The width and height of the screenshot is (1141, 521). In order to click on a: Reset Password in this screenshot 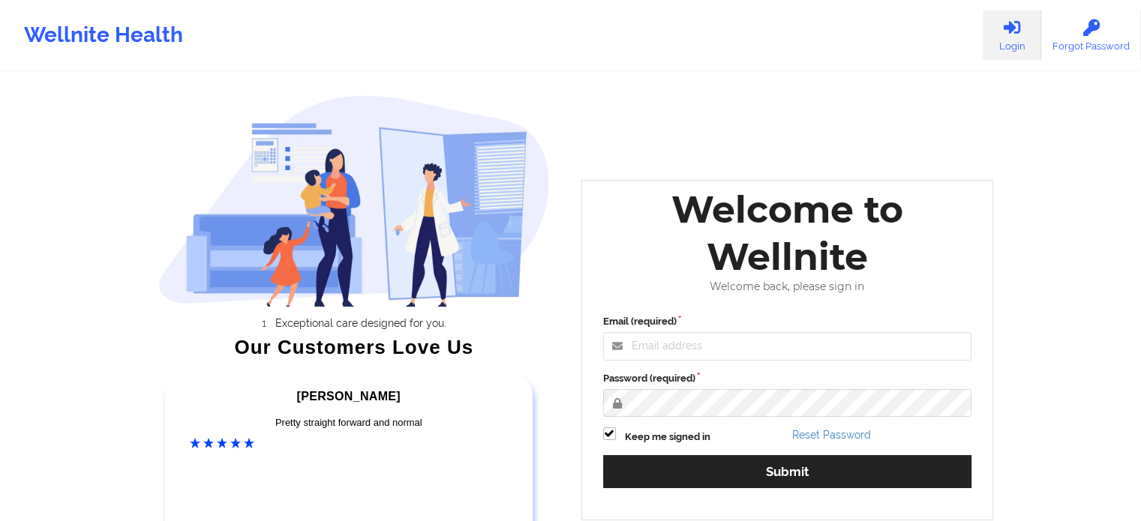, I will do `click(831, 435)`.